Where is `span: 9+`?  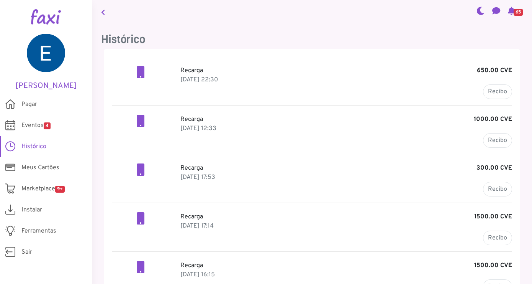 span: 9+ is located at coordinates (60, 189).